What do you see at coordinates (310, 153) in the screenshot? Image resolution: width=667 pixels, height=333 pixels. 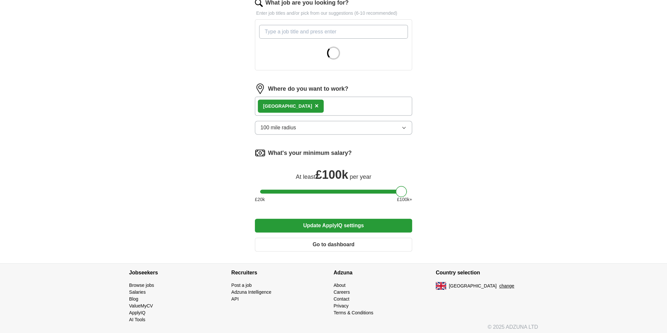 I see `label: What's your minimum salary?` at bounding box center [310, 153].